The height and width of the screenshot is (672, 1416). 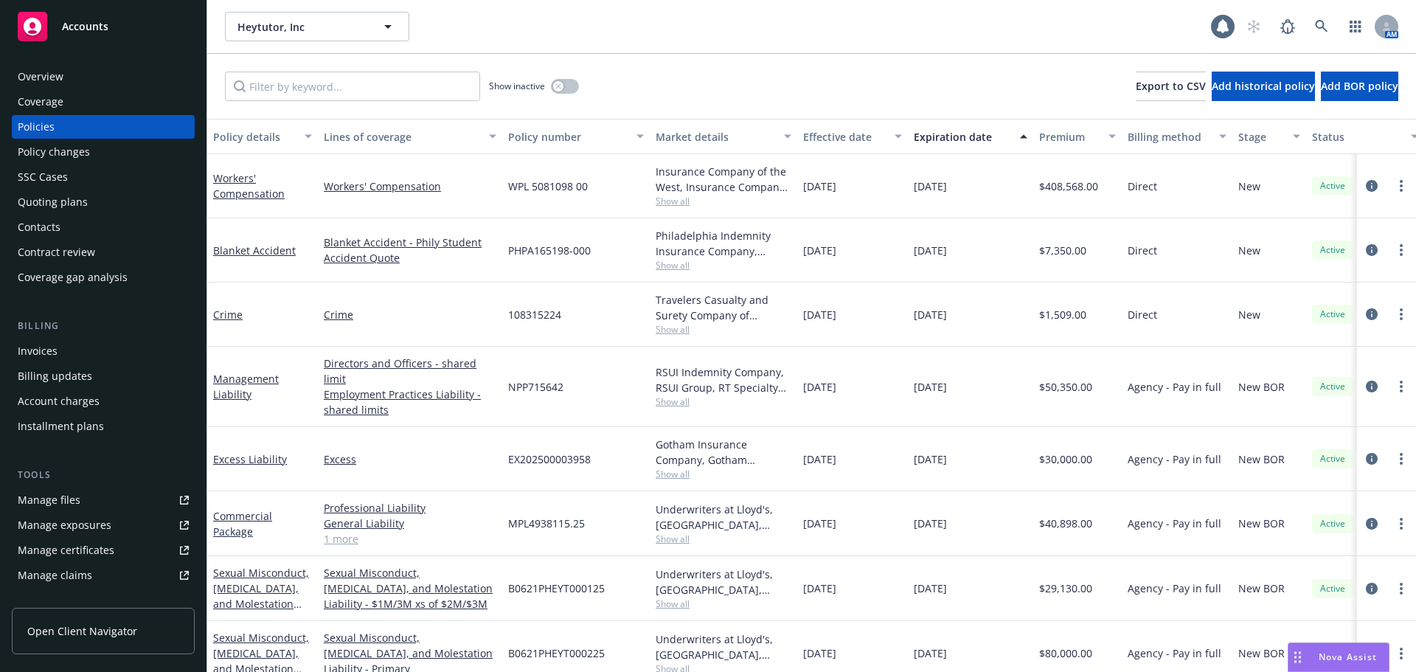 What do you see at coordinates (962, 136) in the screenshot?
I see `div: Expiration date` at bounding box center [962, 136].